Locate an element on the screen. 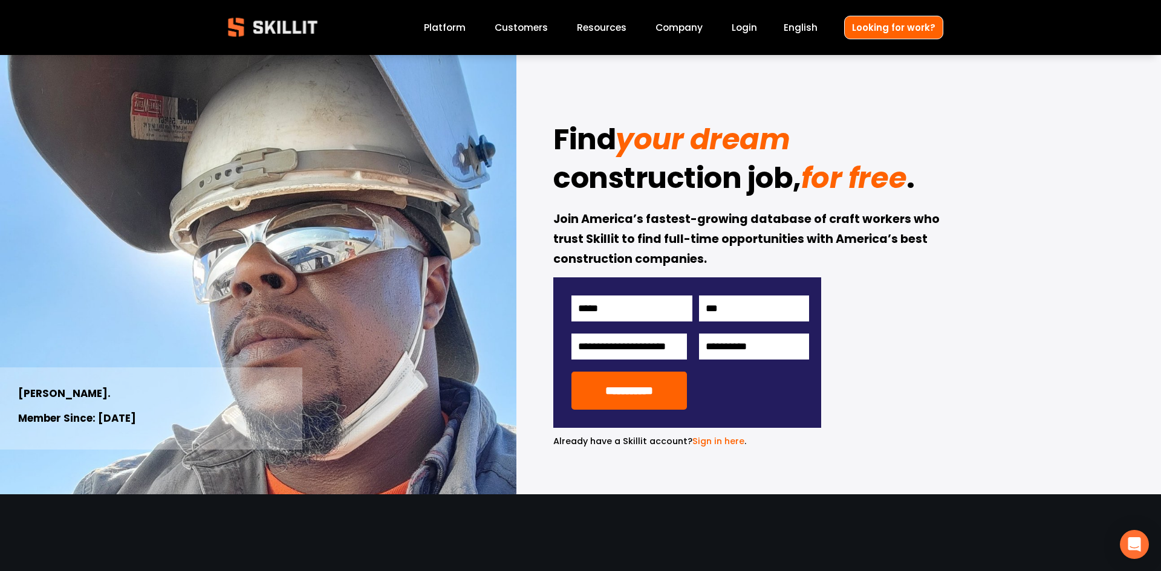  a: Sign in here is located at coordinates (718, 441).